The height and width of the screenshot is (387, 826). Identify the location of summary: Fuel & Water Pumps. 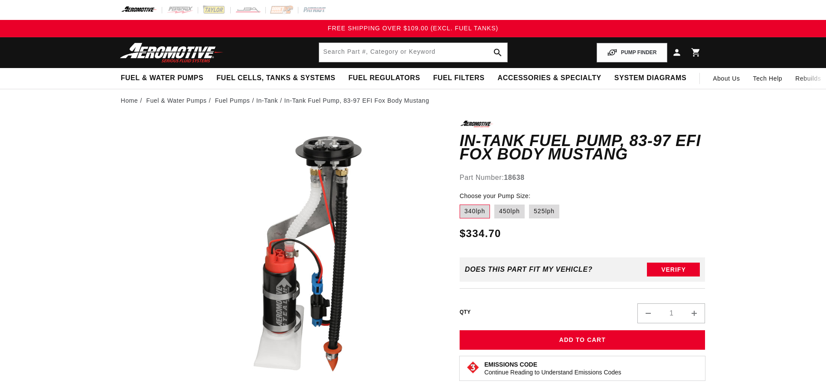
(162, 78).